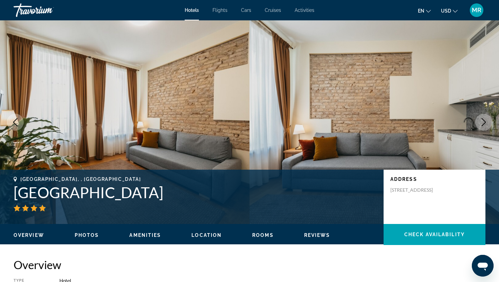  What do you see at coordinates (317, 235) in the screenshot?
I see `span: Reviews` at bounding box center [317, 235].